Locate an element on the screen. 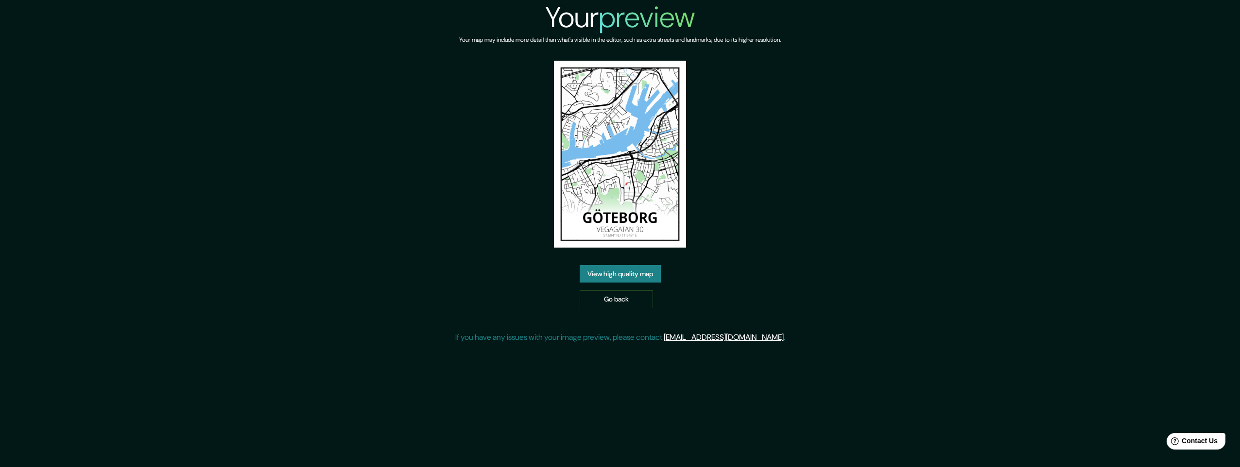 The image size is (1240, 467). span: Contact Us is located at coordinates (46, 12).